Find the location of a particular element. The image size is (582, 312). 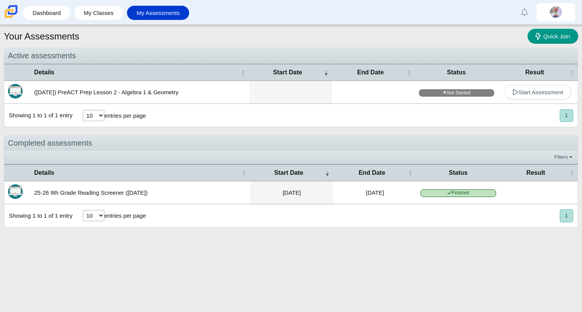

span: Finished is located at coordinates (458, 193).